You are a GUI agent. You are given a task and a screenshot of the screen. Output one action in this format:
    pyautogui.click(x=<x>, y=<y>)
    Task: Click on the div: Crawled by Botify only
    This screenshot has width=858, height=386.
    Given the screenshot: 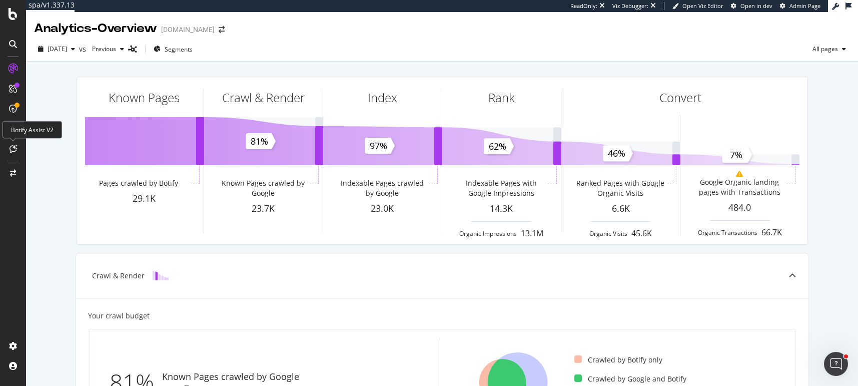 What is the action you would take?
    pyautogui.click(x=618, y=360)
    